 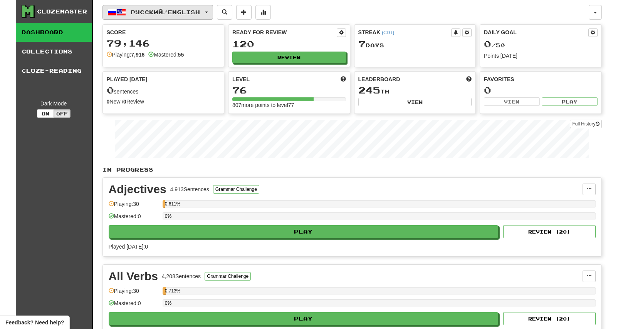 What do you see at coordinates (62, 12) in the screenshot?
I see `div: Clozemaster` at bounding box center [62, 12].